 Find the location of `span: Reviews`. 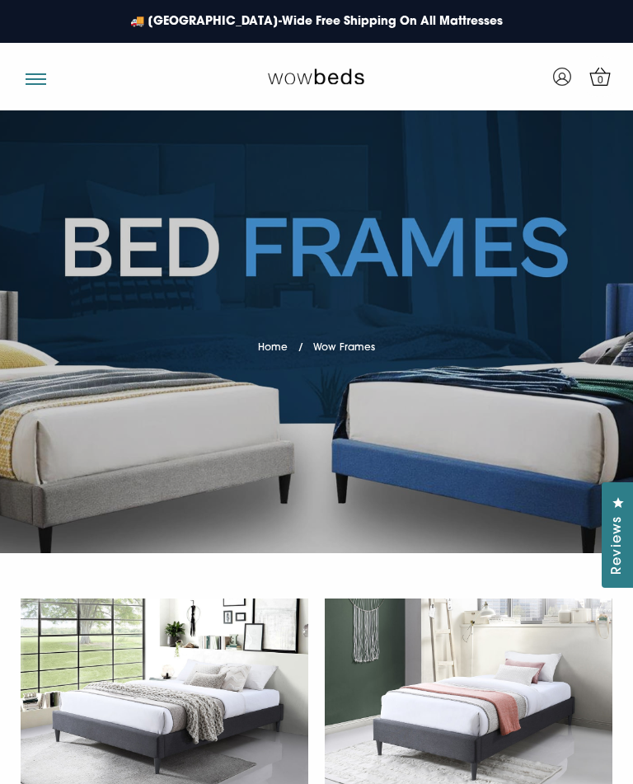

span: Reviews is located at coordinates (619, 545).